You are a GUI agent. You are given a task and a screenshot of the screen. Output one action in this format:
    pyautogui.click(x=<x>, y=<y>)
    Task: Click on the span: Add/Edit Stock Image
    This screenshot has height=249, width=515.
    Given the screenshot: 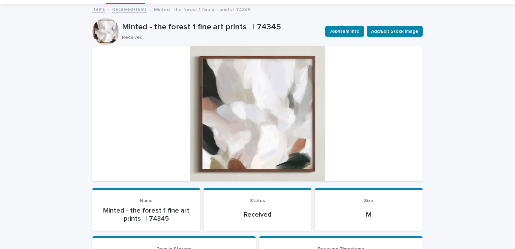 What is the action you would take?
    pyautogui.click(x=395, y=31)
    